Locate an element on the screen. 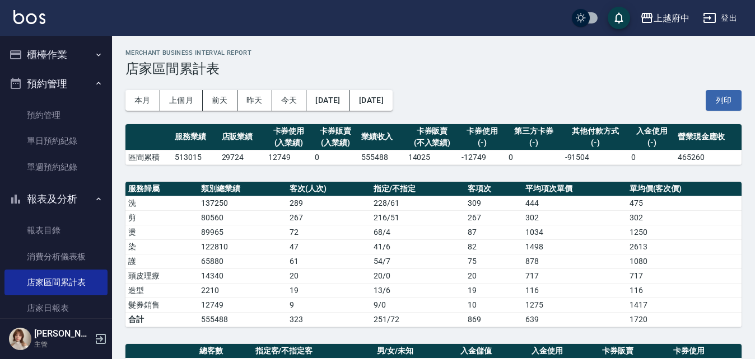  p: 主管 is located at coordinates (63, 345).